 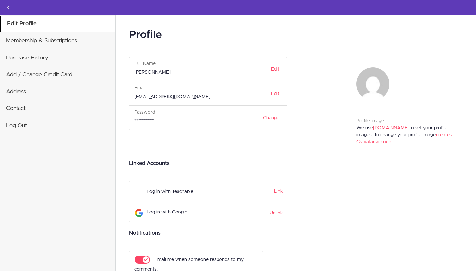 I want to click on div: Log in with Teachable, so click(x=195, y=192).